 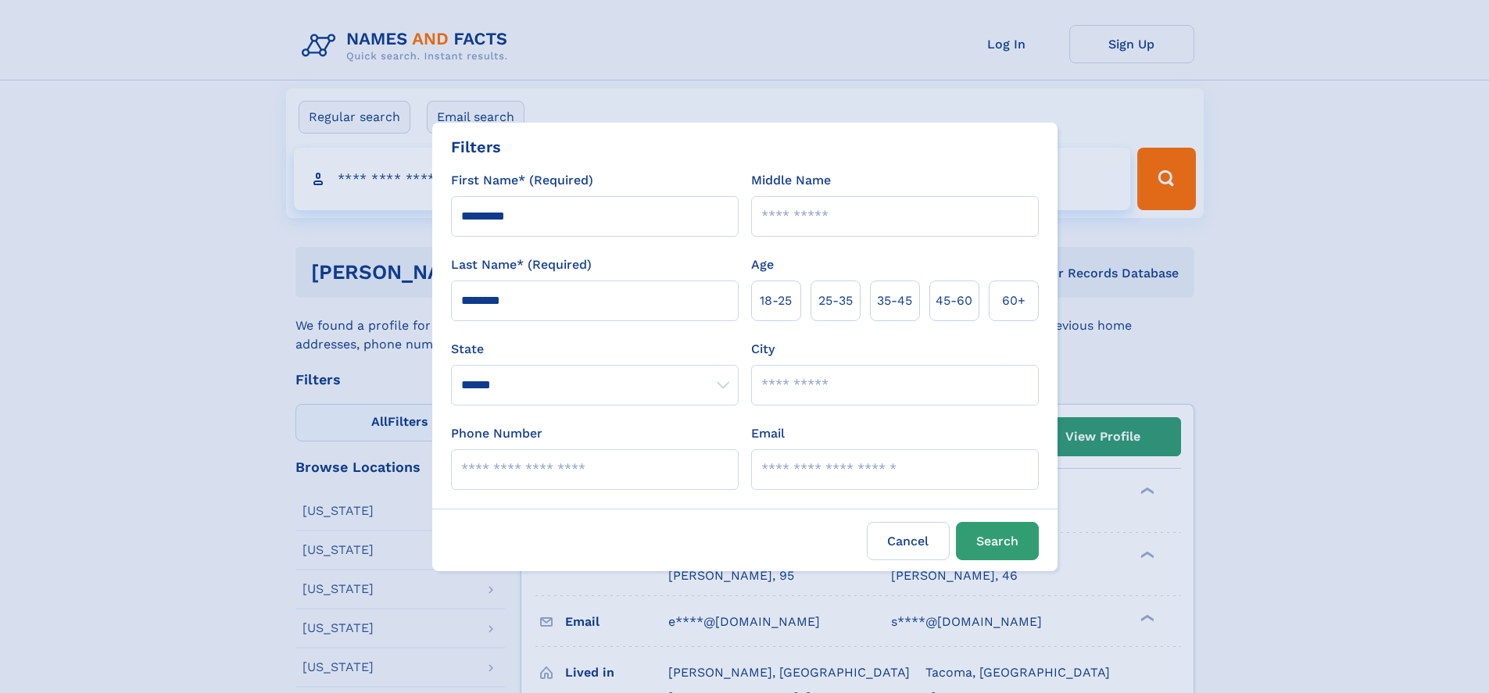 What do you see at coordinates (521, 265) in the screenshot?
I see `label: Last Name* (Required)` at bounding box center [521, 265].